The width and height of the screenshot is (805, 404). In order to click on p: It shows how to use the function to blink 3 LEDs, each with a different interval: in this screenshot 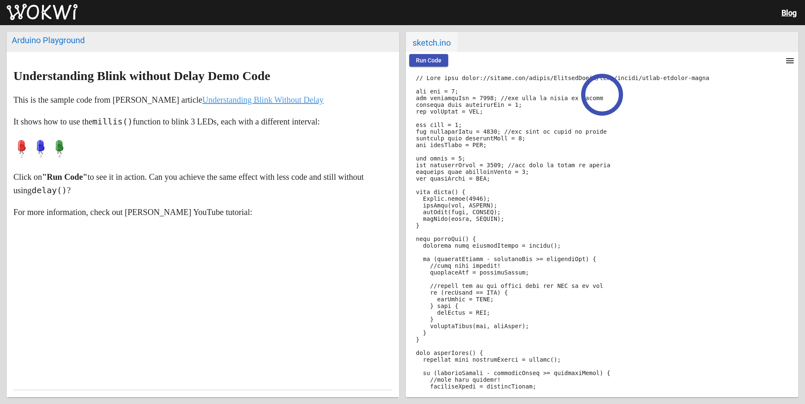, I will do `click(203, 122)`.